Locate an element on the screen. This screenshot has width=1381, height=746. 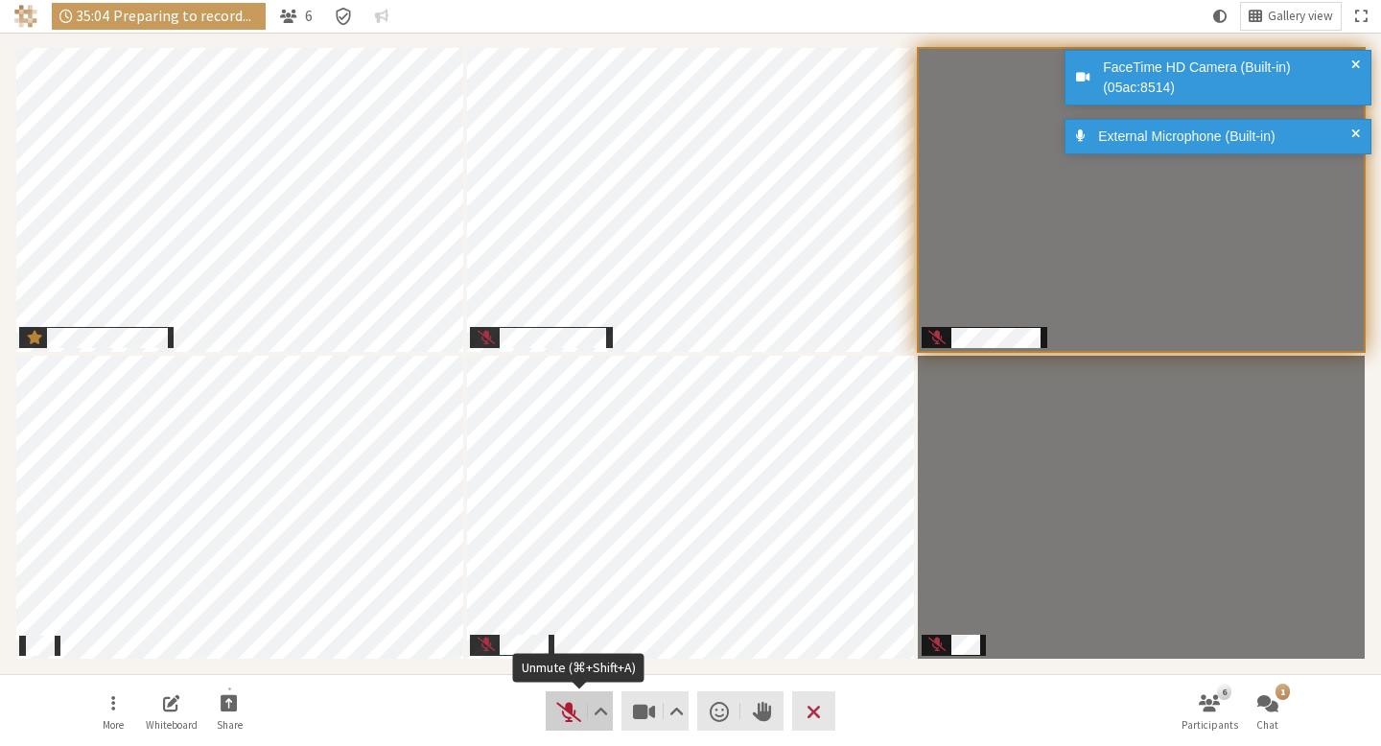
span: Share is located at coordinates (229, 725).